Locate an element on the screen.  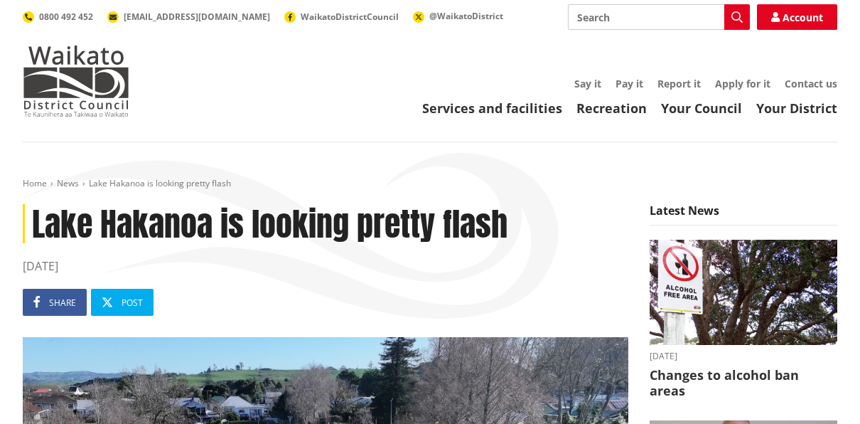
a: @WaikatoDistrict is located at coordinates (458, 16).